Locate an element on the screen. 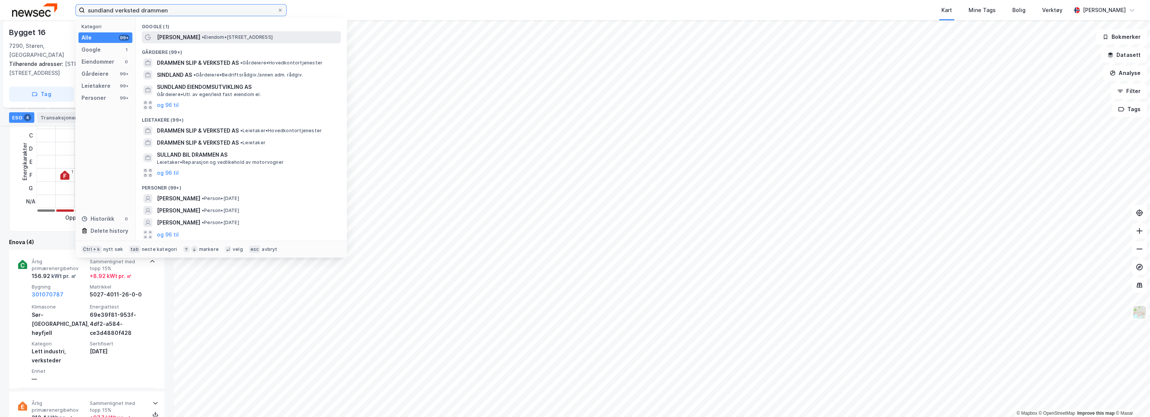 The image size is (1150, 417). div: esc is located at coordinates (255, 250).